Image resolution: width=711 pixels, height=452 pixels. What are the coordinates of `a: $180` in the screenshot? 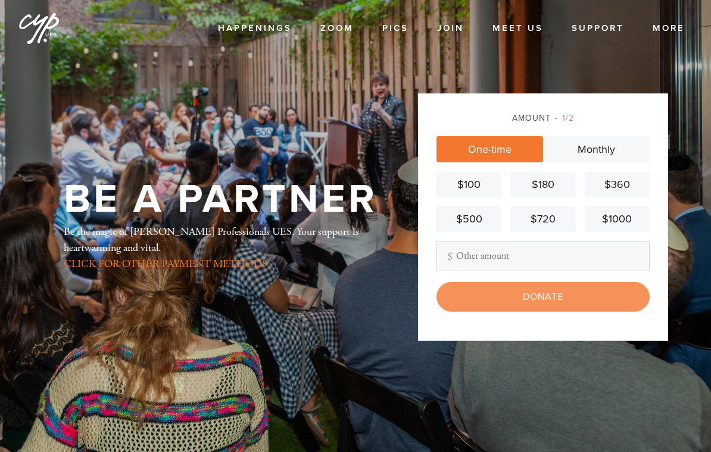 It's located at (542, 185).